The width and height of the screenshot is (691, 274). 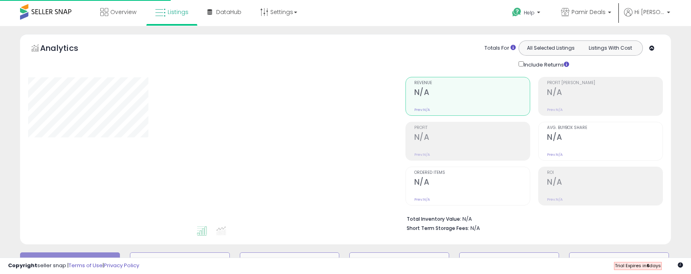 What do you see at coordinates (399, 261) in the screenshot?
I see `button: Needs to Reprice` at bounding box center [399, 261].